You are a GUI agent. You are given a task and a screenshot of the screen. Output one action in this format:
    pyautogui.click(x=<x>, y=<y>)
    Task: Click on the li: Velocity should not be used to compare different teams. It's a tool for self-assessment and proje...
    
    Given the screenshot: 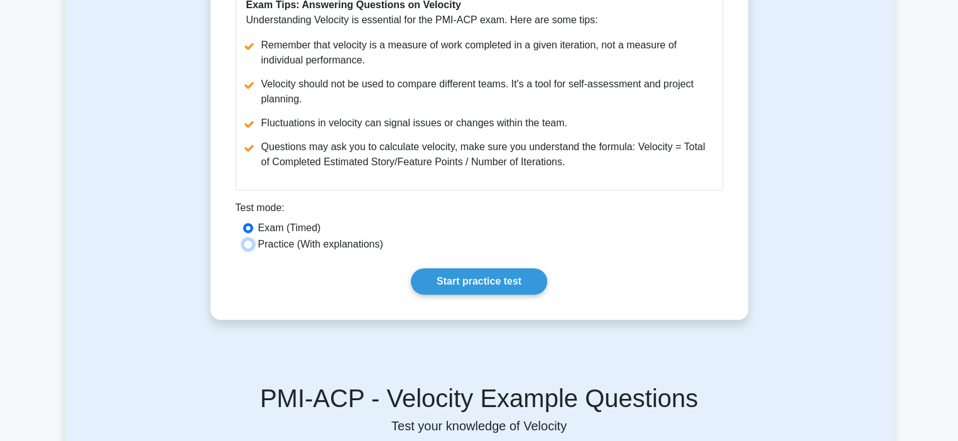 What is the action you would take?
    pyautogui.click(x=479, y=92)
    